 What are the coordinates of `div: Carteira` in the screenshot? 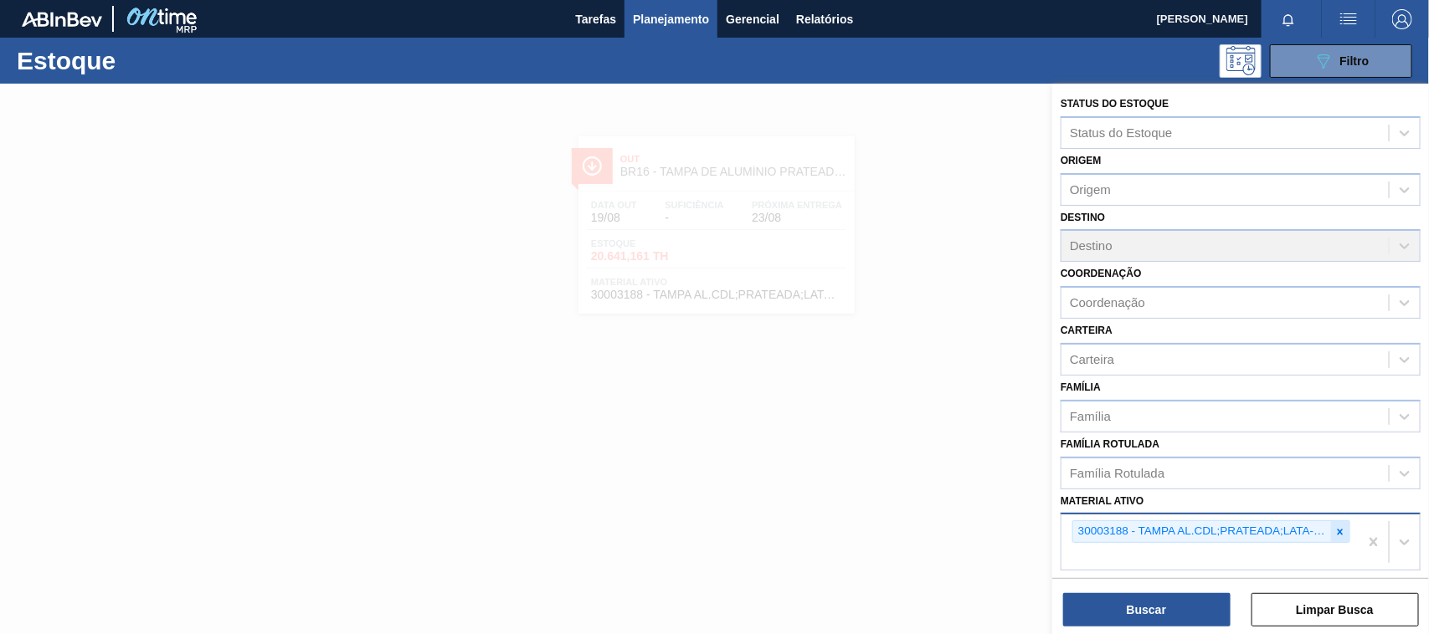 It's located at (1091, 359).